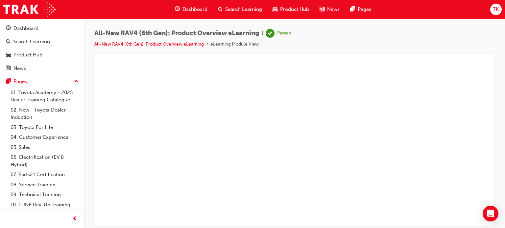 This screenshot has height=228, width=505. Describe the element at coordinates (496, 9) in the screenshot. I see `span: TK` at that location.